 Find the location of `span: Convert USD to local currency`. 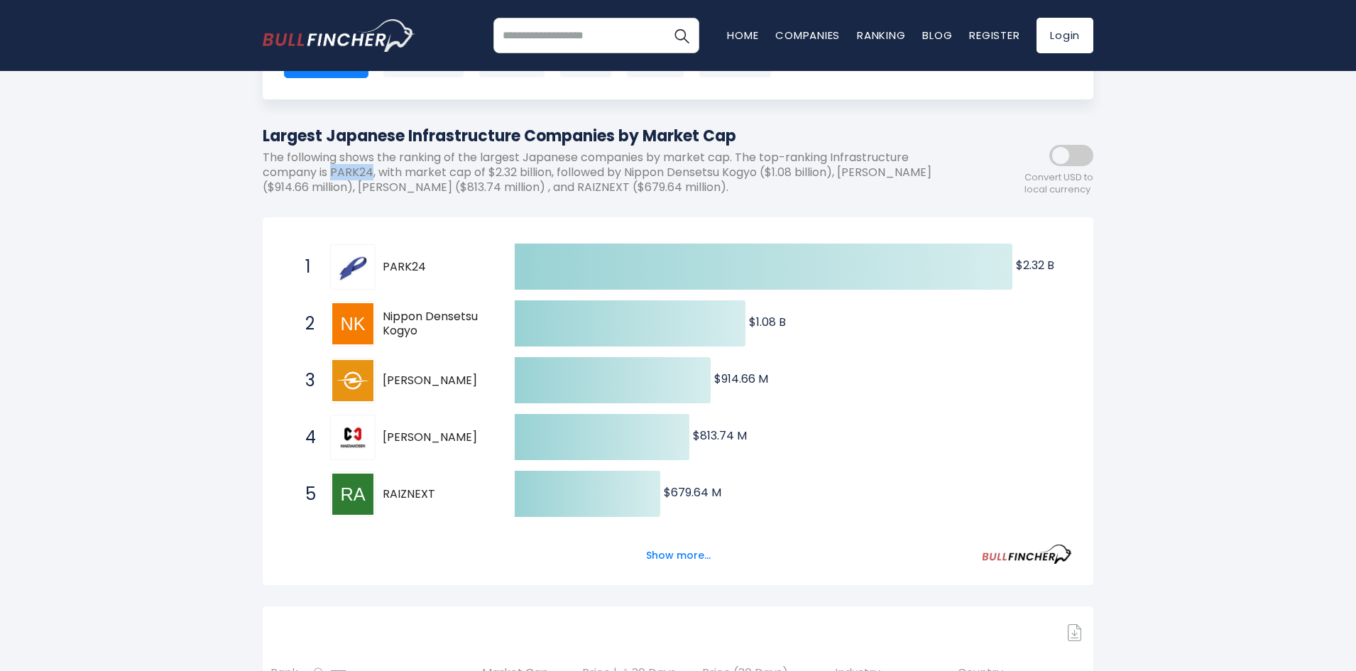

span: Convert USD to local currency is located at coordinates (1059, 184).